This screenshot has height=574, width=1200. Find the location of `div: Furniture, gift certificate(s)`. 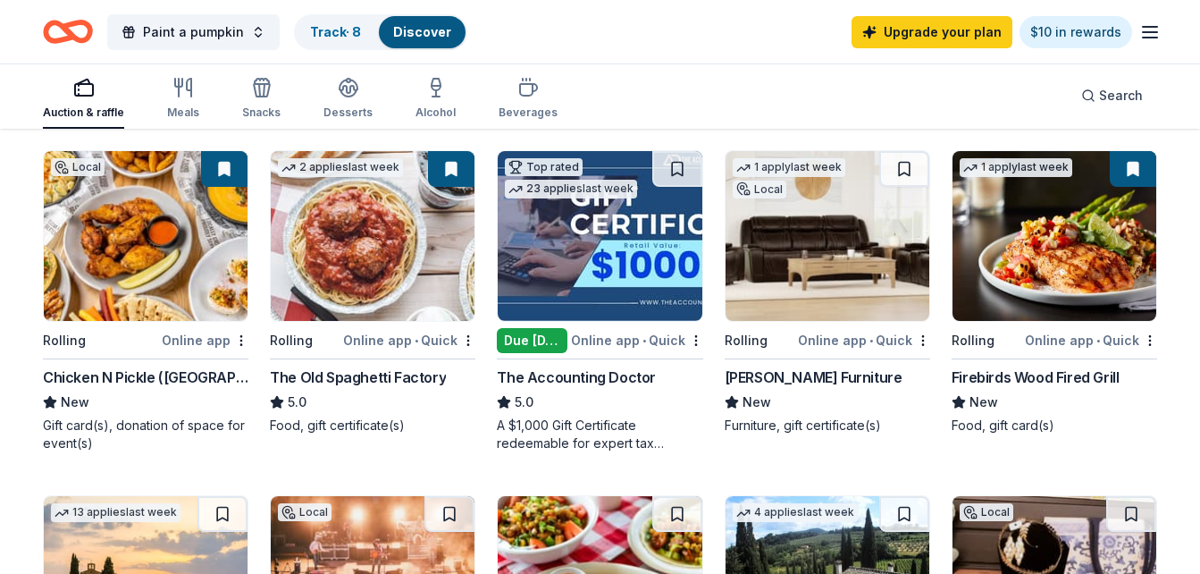

div: Furniture, gift certificate(s) is located at coordinates (827, 425).